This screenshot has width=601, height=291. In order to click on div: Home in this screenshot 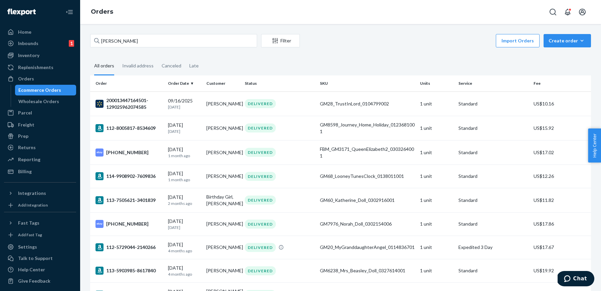, I will do `click(25, 32)`.